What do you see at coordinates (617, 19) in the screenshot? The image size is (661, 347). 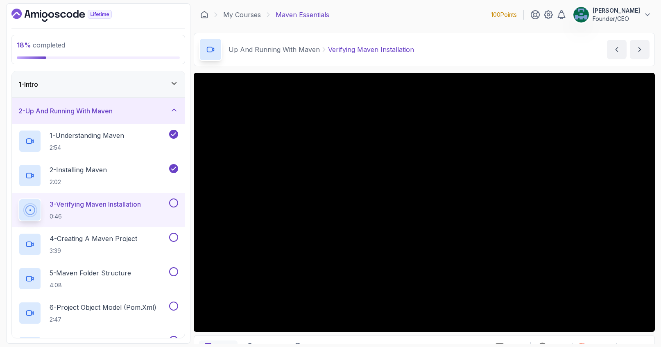 I see `p: Founder/CEO` at bounding box center [617, 19].